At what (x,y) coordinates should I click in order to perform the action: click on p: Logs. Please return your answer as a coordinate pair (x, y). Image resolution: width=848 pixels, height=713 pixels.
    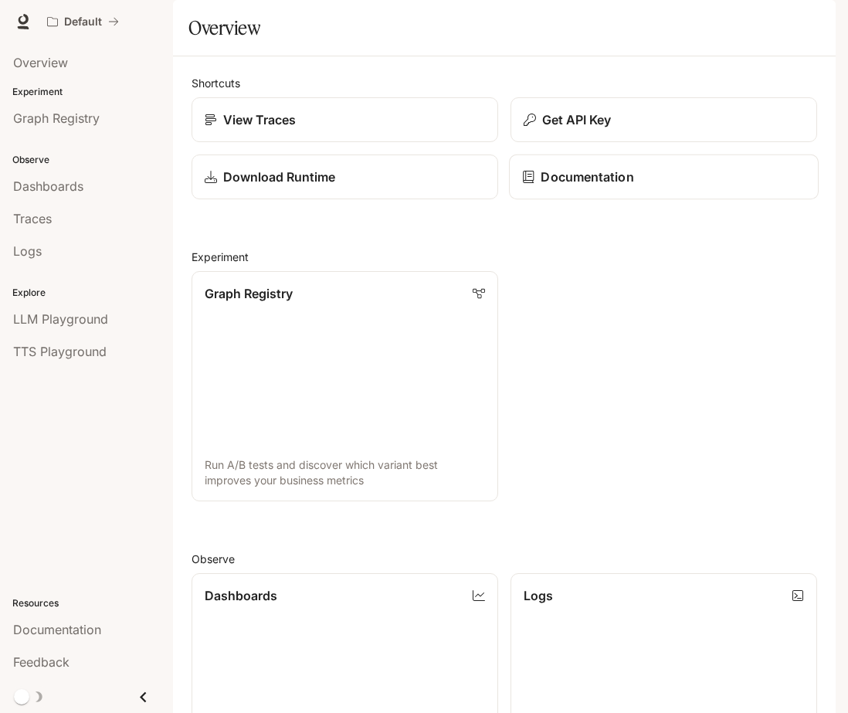
    Looking at the image, I should click on (538, 595).